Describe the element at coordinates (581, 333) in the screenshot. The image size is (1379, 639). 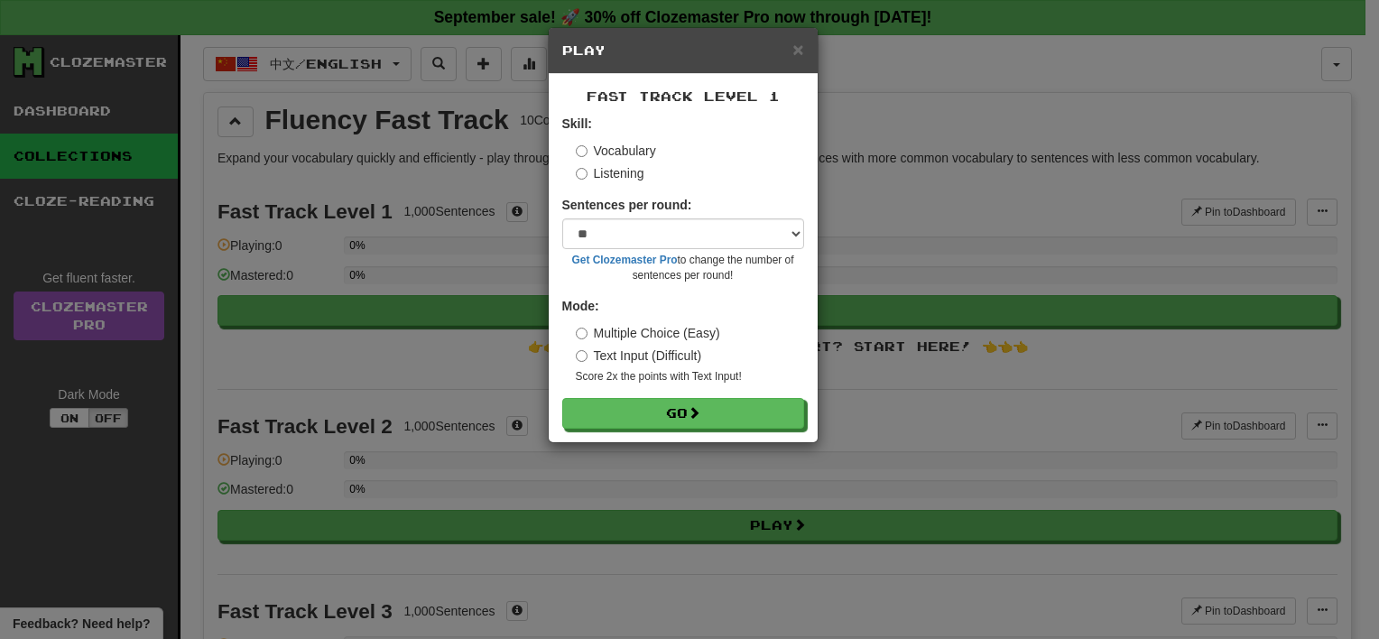
I see `input: Multiple Choice (Easy)` at that location.